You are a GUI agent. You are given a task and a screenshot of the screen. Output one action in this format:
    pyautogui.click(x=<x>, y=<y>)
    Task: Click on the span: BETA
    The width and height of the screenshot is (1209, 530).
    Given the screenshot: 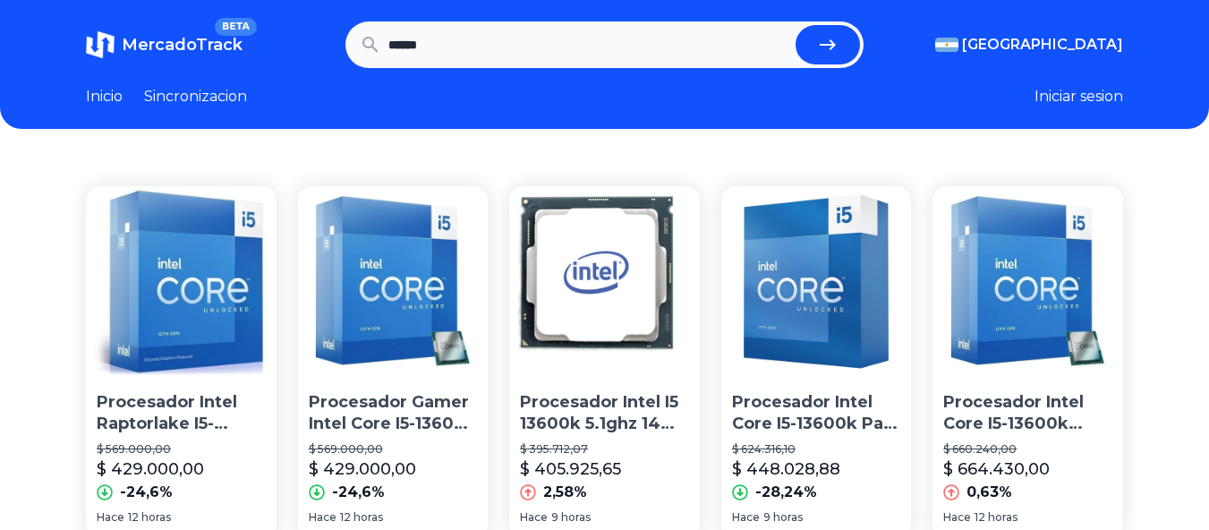 What is the action you would take?
    pyautogui.click(x=235, y=27)
    